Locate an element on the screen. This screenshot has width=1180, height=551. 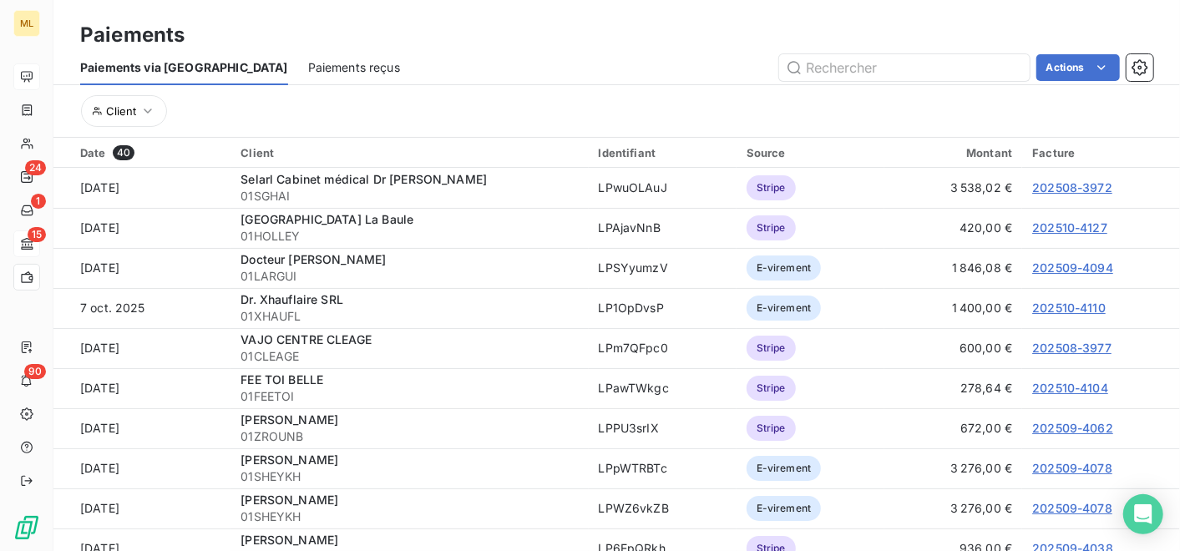
div: Identifiant is located at coordinates (663, 153).